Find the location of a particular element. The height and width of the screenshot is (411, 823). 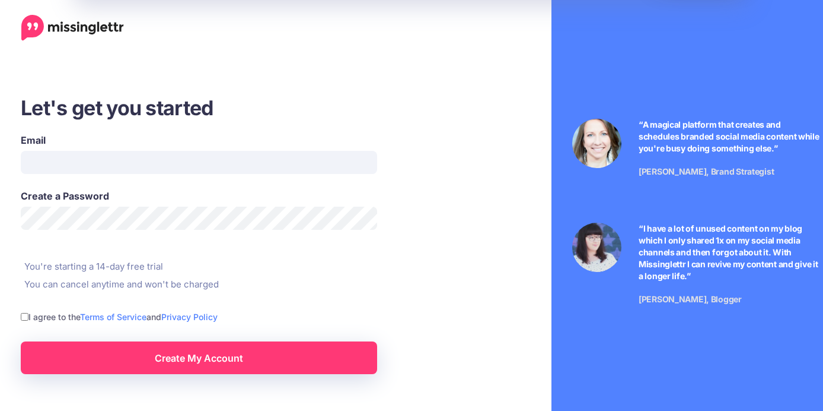

label: I agree to the and is located at coordinates (123, 316).